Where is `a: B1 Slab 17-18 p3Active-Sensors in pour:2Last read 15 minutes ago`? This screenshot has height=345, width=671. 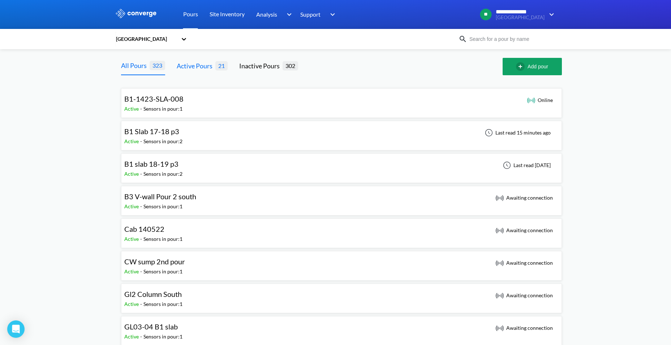
a: B1 Slab 17-18 p3Active-Sensors in pour:2Last read 15 minutes ago is located at coordinates (341, 132).